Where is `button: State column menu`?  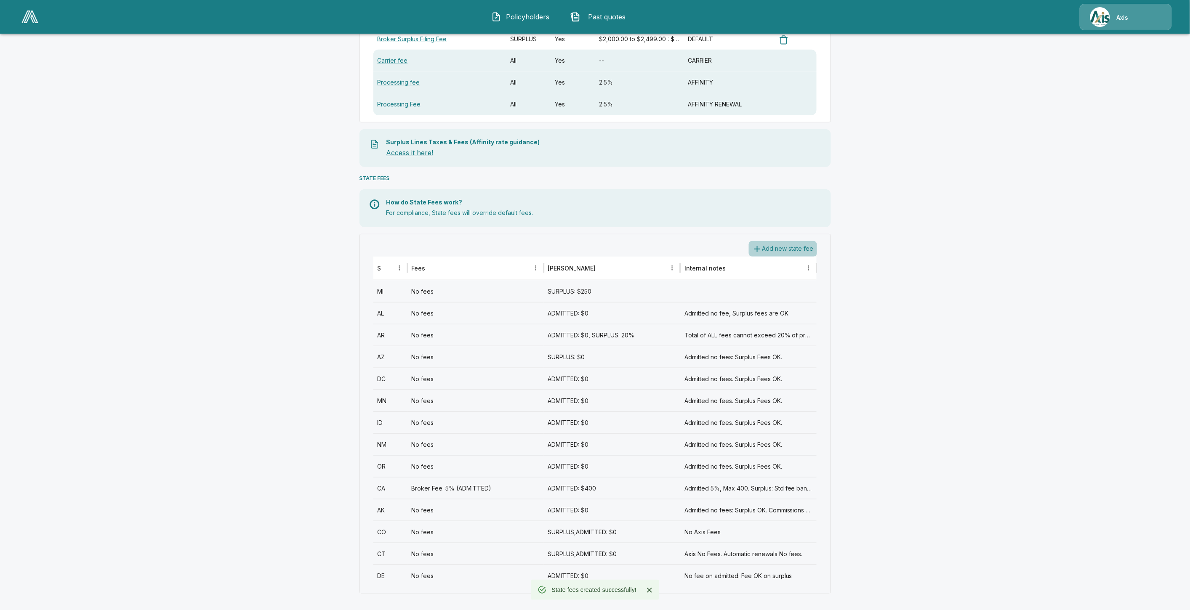 button: State column menu is located at coordinates (399, 268).